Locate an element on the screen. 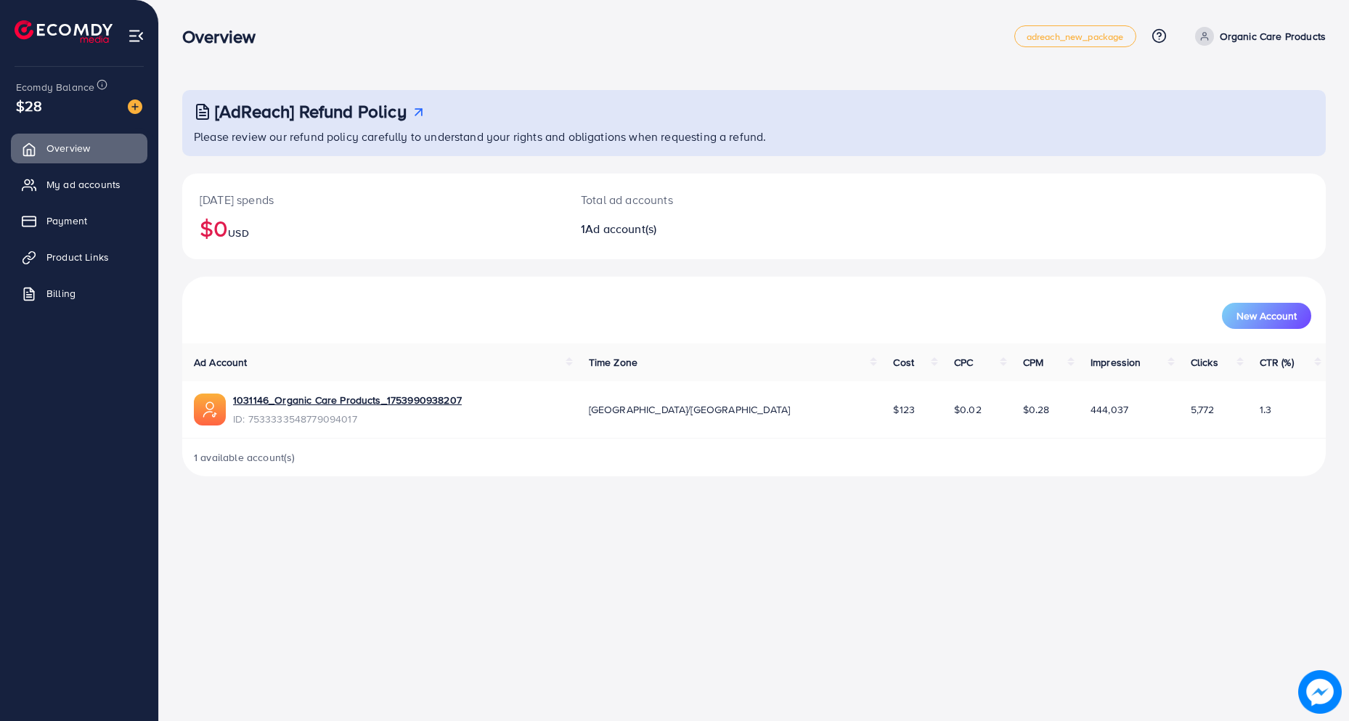 The image size is (1349, 721). span: Ad Account is located at coordinates (221, 362).